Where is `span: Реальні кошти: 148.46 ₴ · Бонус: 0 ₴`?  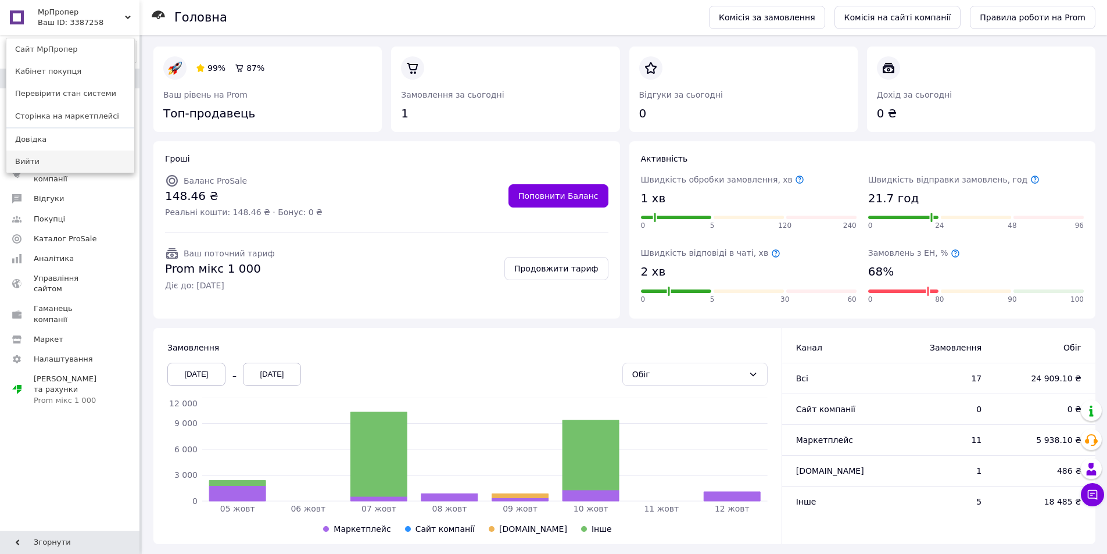 span: Реальні кошти: 148.46 ₴ · Бонус: 0 ₴ is located at coordinates (243, 212).